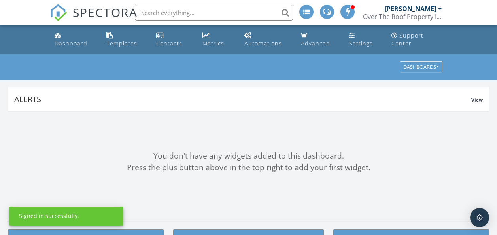 The width and height of the screenshot is (497, 235). What do you see at coordinates (169, 43) in the screenshot?
I see `div: Contacts` at bounding box center [169, 43].